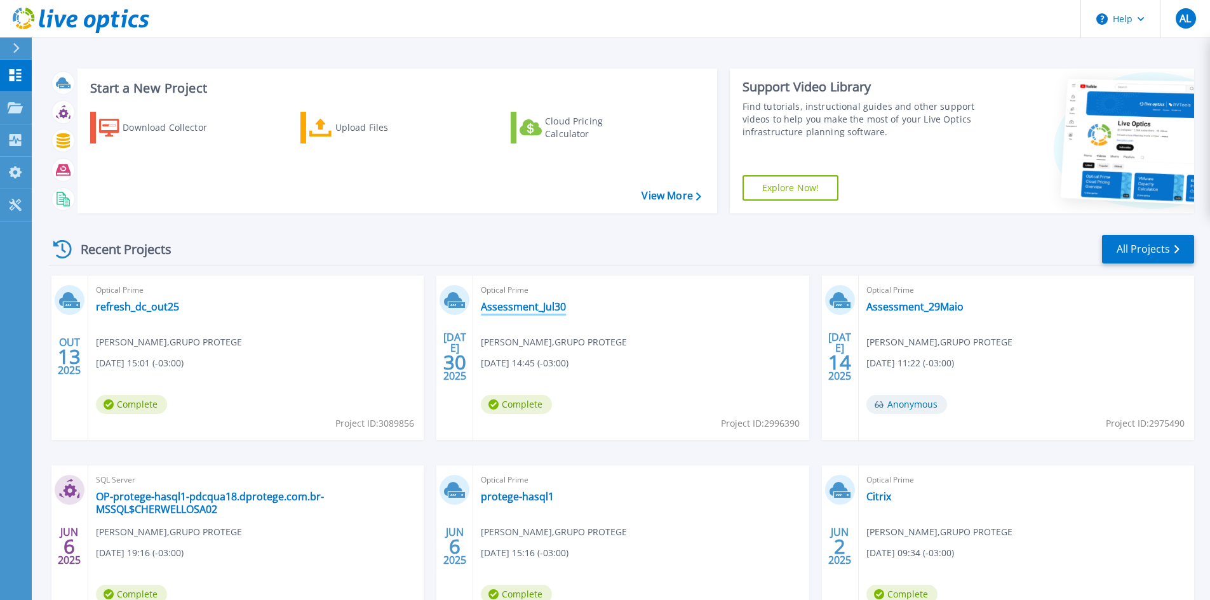  I want to click on a: View More, so click(671, 196).